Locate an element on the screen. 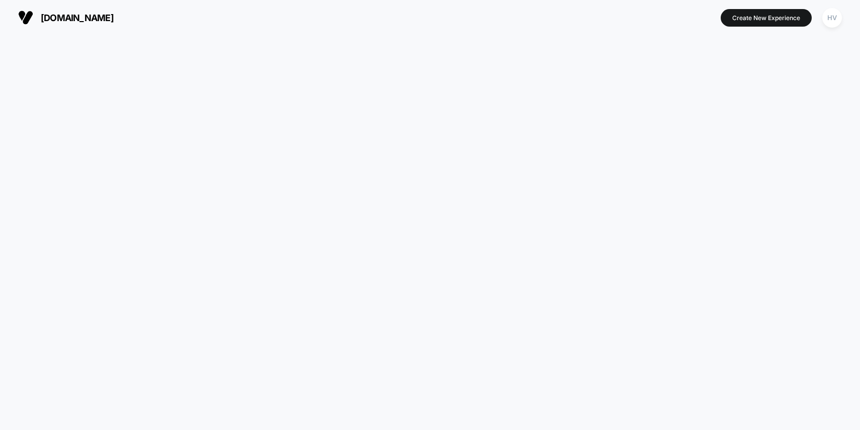 The image size is (860, 430). button: Create New Experience is located at coordinates (766, 18).